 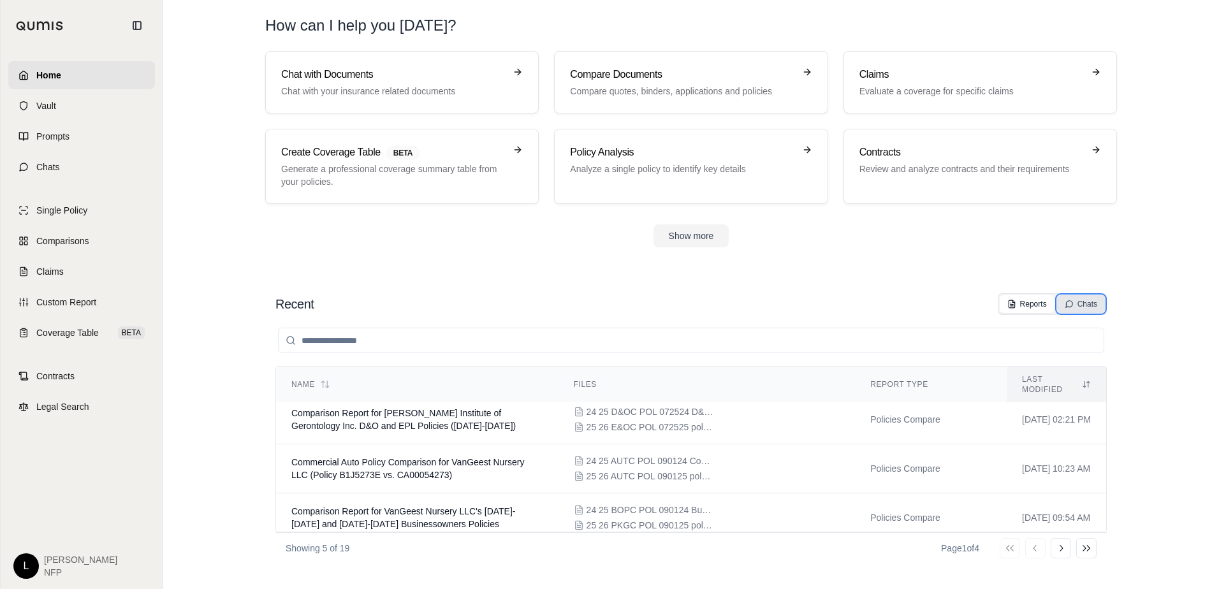 I want to click on button: Show more, so click(x=691, y=236).